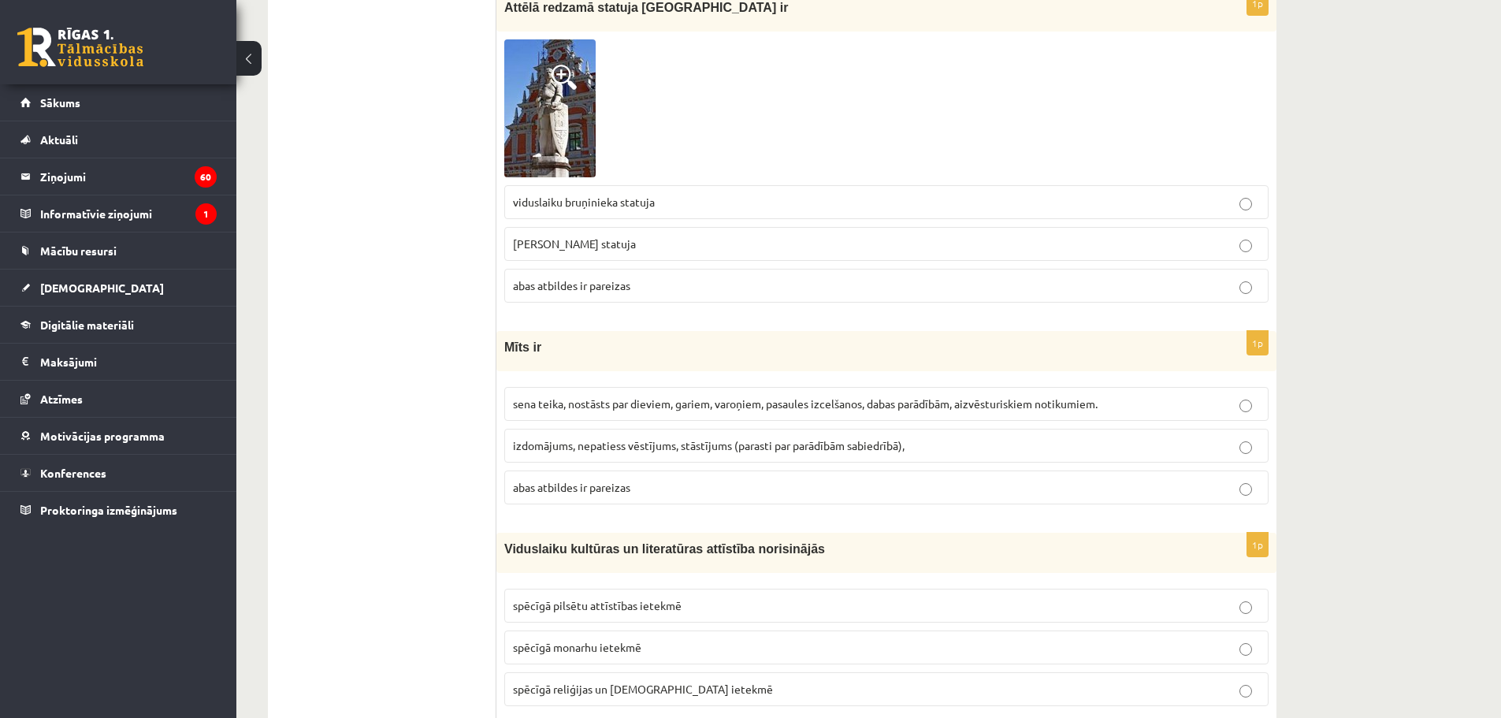  I want to click on a: Digitālie materiāli, so click(118, 325).